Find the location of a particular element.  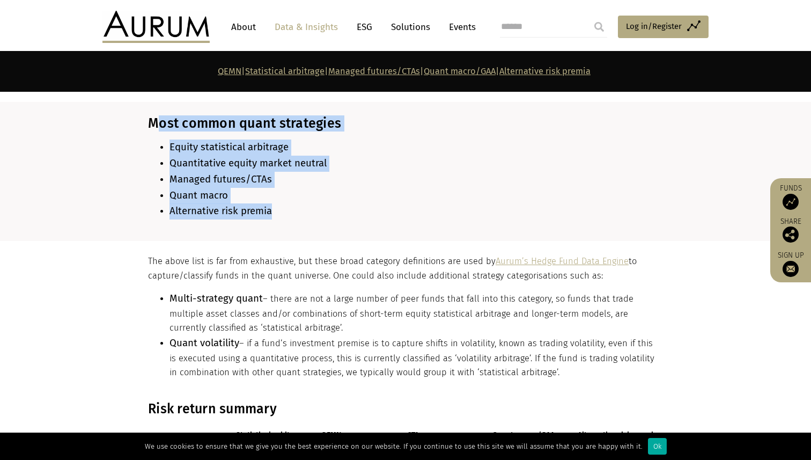

a: Aurum’s Hedge Fund Data Engine is located at coordinates (562, 261).